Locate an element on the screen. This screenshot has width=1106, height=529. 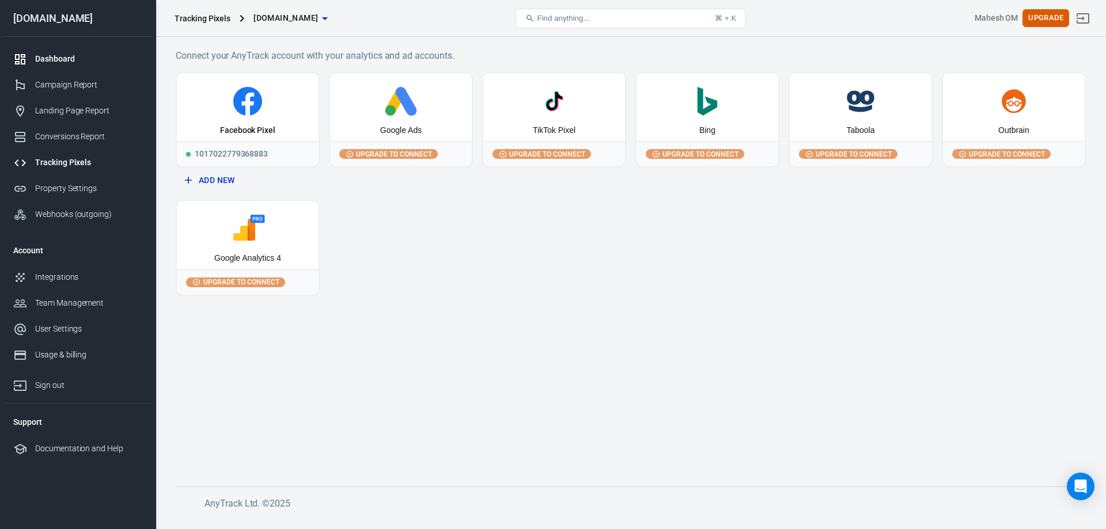
a: Property Settings is located at coordinates (78, 188).